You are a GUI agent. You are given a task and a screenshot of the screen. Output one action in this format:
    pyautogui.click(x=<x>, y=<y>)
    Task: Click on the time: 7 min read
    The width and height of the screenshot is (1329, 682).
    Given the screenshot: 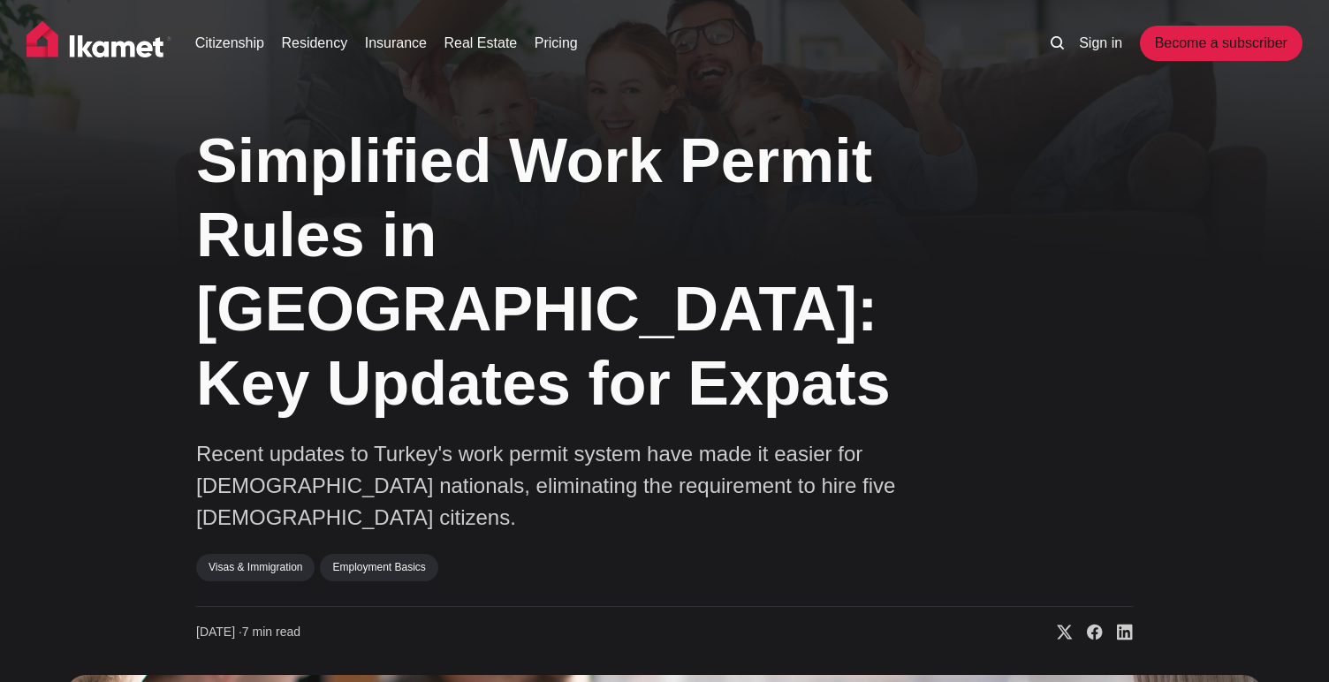 What is the action you would take?
    pyautogui.click(x=248, y=633)
    